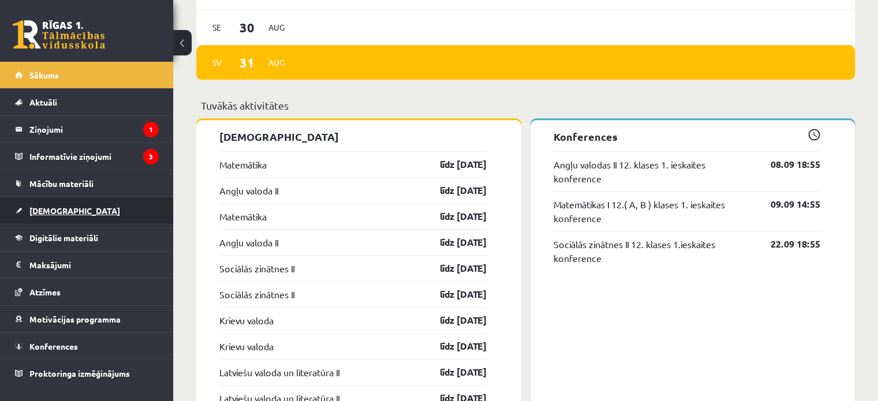 Image resolution: width=878 pixels, height=401 pixels. Describe the element at coordinates (59, 35) in the screenshot. I see `a: Rīgas 1. Tālmācības vidusskola` at that location.